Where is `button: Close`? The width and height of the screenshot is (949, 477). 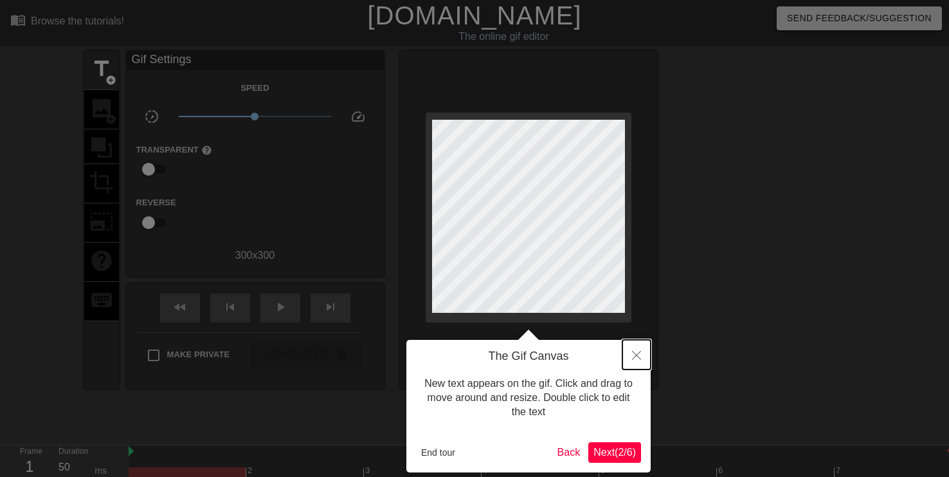
button: Close is located at coordinates (637, 354).